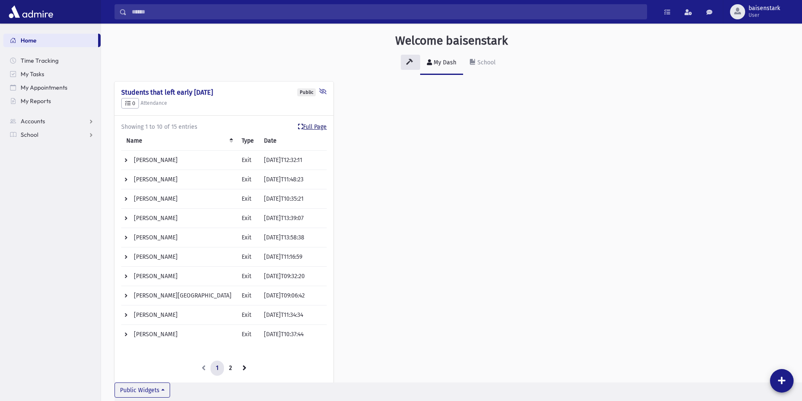 The image size is (802, 401). I want to click on span: School, so click(29, 135).